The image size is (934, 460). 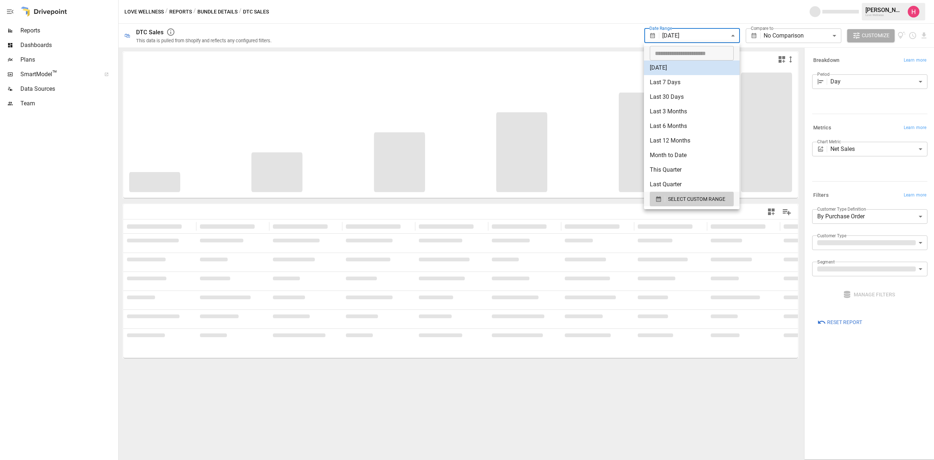 What do you see at coordinates (692, 82) in the screenshot?
I see `li: Last 7 Days` at bounding box center [692, 82].